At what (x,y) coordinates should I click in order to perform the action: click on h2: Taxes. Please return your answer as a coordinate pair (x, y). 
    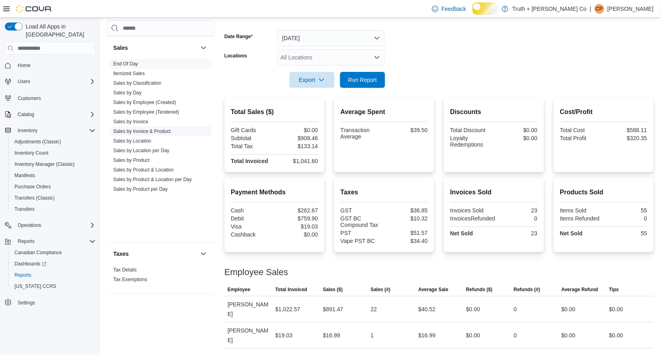
    Looking at the image, I should click on (384, 192).